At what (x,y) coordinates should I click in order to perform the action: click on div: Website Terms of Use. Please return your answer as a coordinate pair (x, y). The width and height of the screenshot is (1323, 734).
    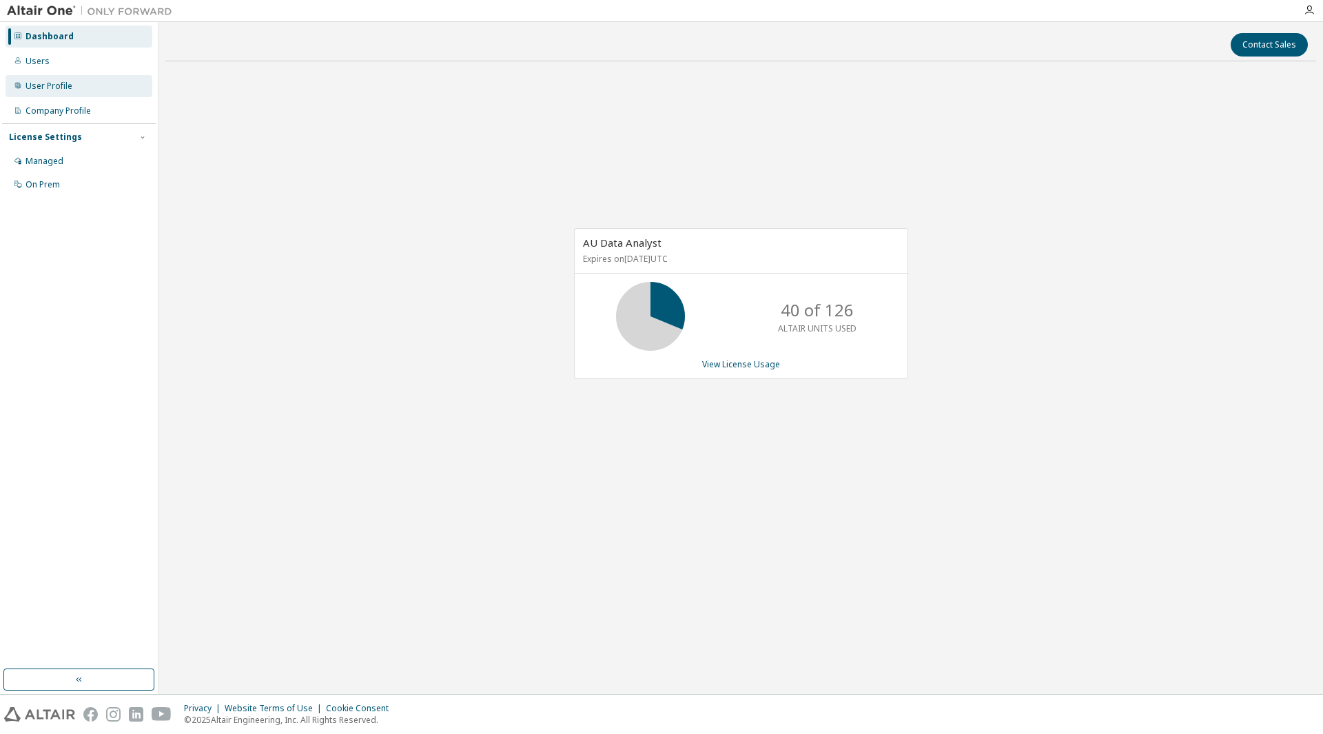
    Looking at the image, I should click on (275, 708).